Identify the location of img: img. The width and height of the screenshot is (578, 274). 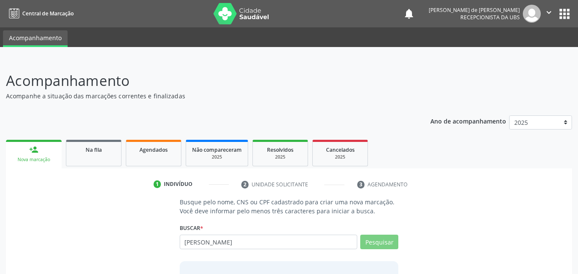
(532, 14).